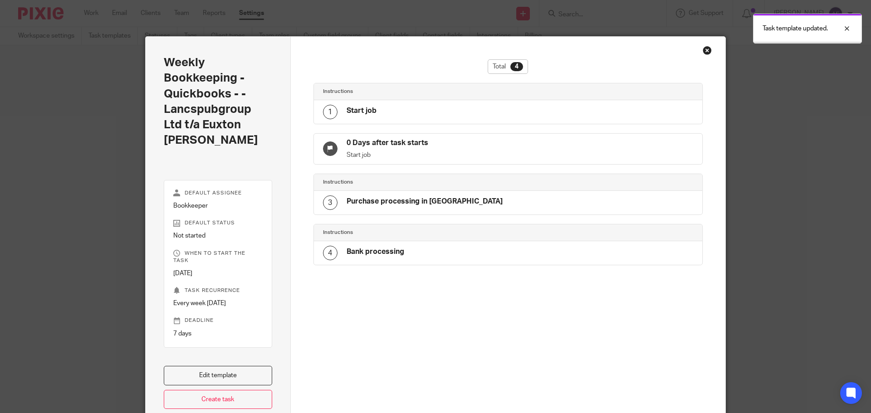 The width and height of the screenshot is (871, 413). I want to click on p: Task template updated., so click(795, 29).